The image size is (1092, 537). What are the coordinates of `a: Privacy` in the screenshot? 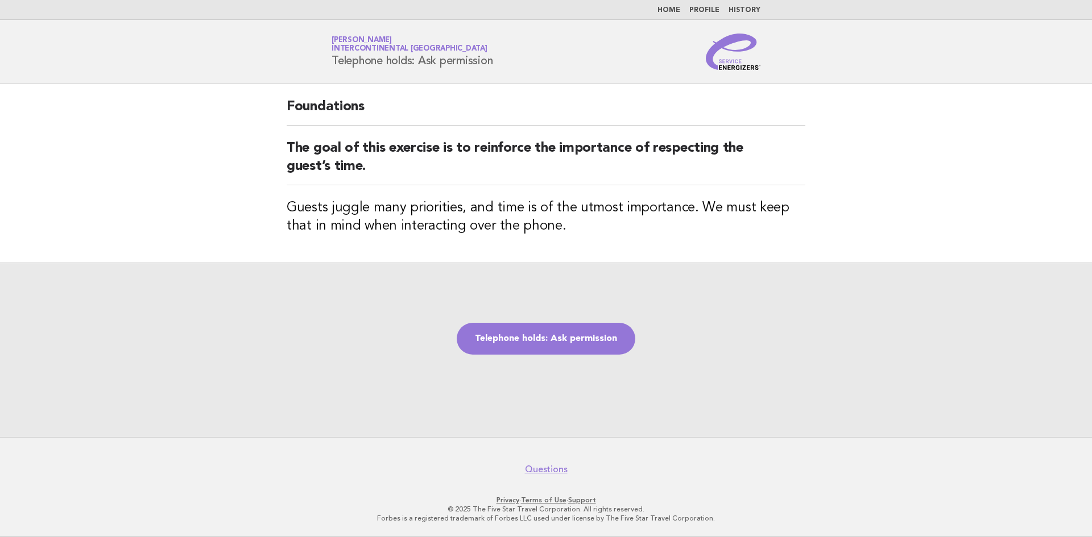 It's located at (508, 500).